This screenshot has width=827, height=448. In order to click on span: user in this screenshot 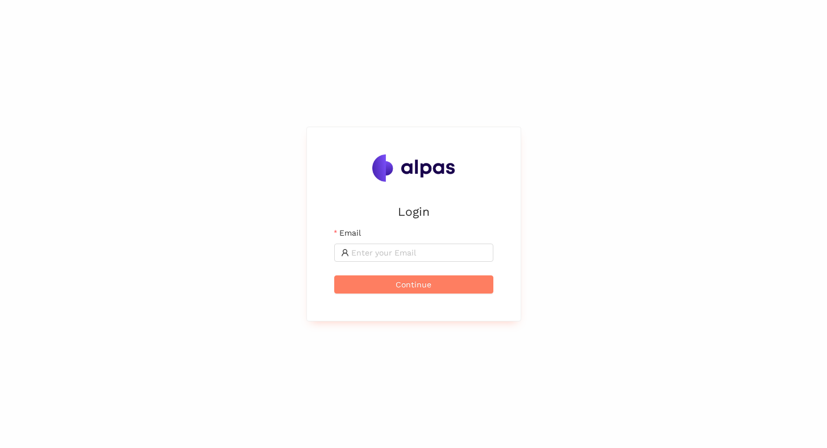, I will do `click(345, 253)`.